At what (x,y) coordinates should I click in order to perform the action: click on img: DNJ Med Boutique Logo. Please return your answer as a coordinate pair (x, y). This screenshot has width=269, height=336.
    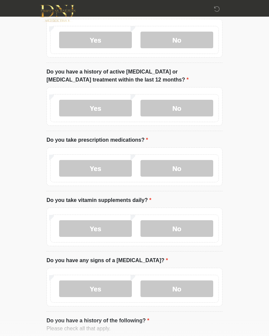
    Looking at the image, I should click on (57, 13).